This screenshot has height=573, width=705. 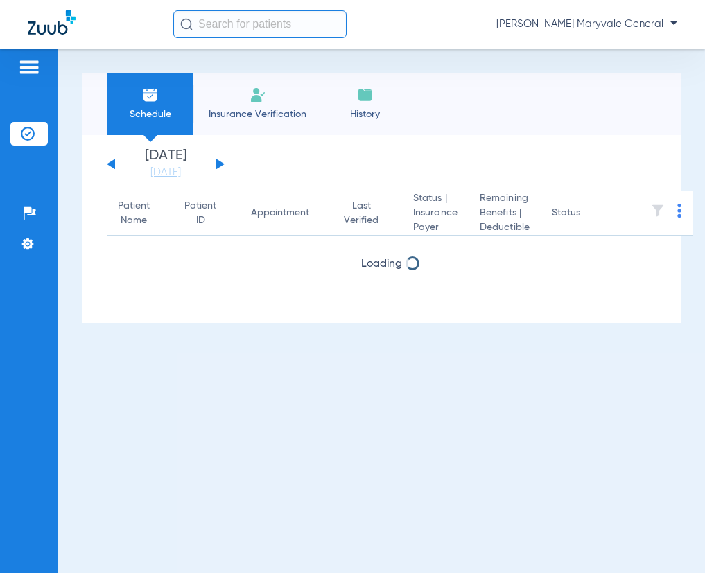 I want to click on img: Schedule, so click(x=150, y=95).